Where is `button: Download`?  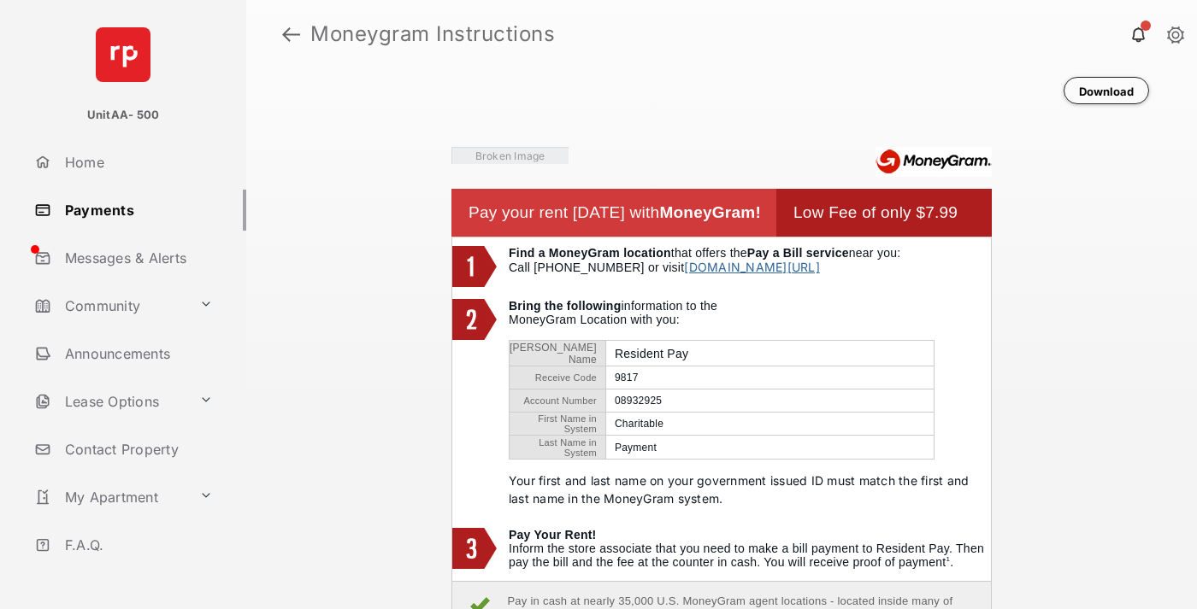 button: Download is located at coordinates (1106, 91).